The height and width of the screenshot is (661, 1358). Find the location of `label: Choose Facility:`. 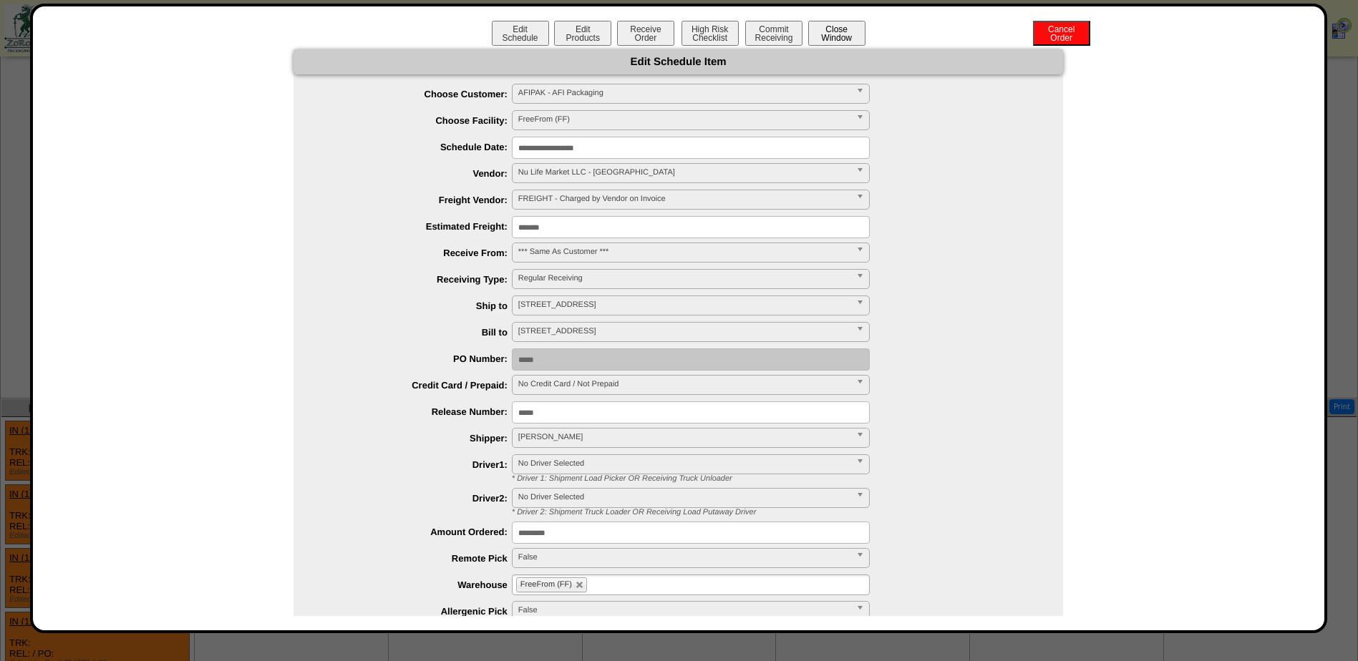

label: Choose Facility: is located at coordinates (417, 120).